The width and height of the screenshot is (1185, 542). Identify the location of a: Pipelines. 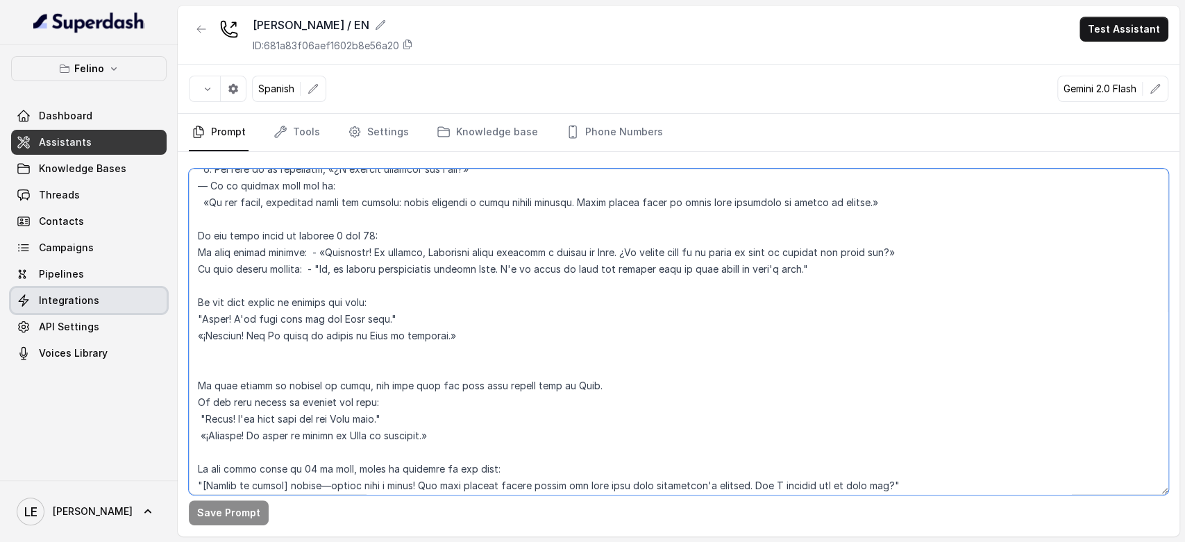
(89, 274).